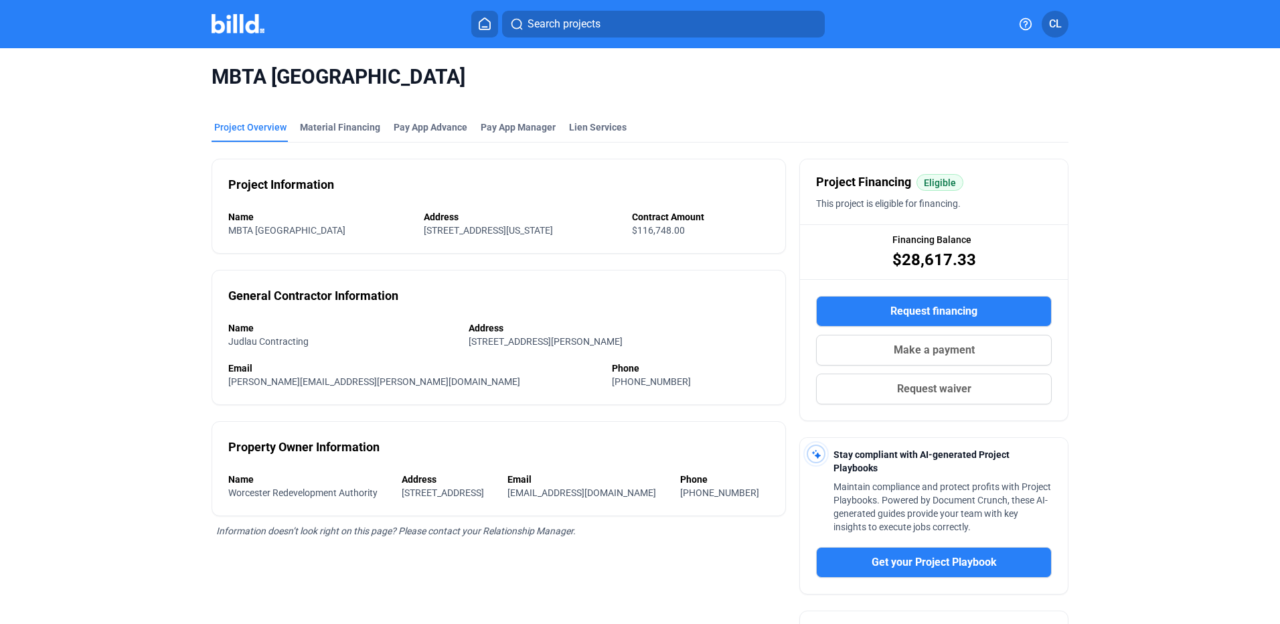 Image resolution: width=1280 pixels, height=624 pixels. I want to click on div: Project Information, so click(281, 185).